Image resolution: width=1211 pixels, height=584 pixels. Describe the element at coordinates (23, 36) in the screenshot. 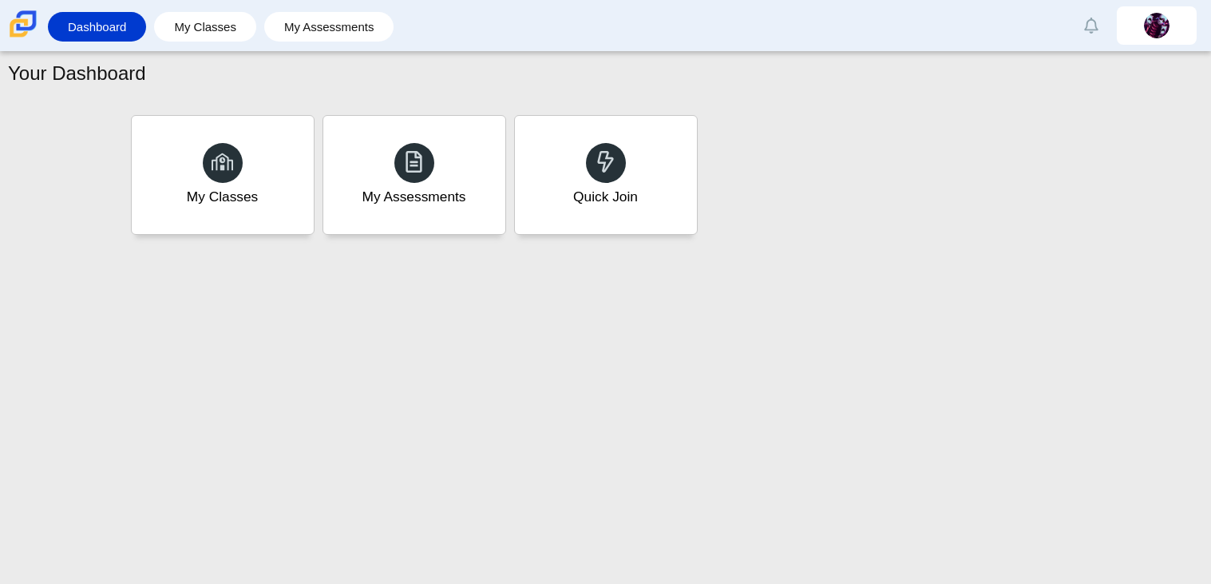

I see `a: Carmen School of Science & Technology` at that location.